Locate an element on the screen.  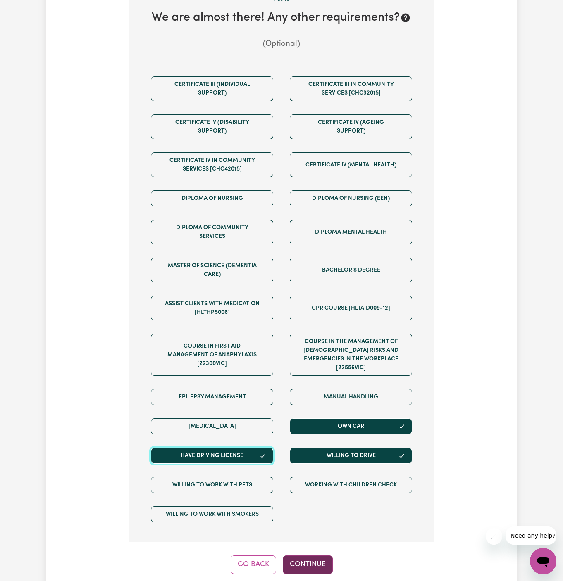
button: Certificate IV (Ageing Support) is located at coordinates (351, 127).